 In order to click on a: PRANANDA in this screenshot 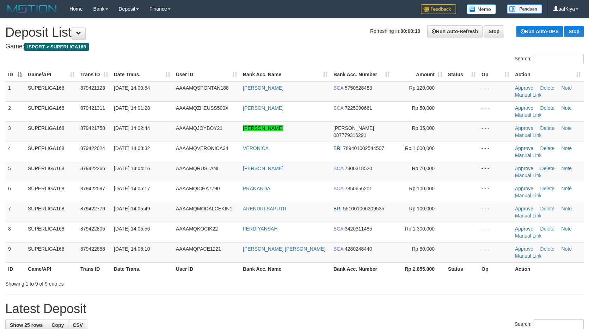, I will do `click(257, 188)`.